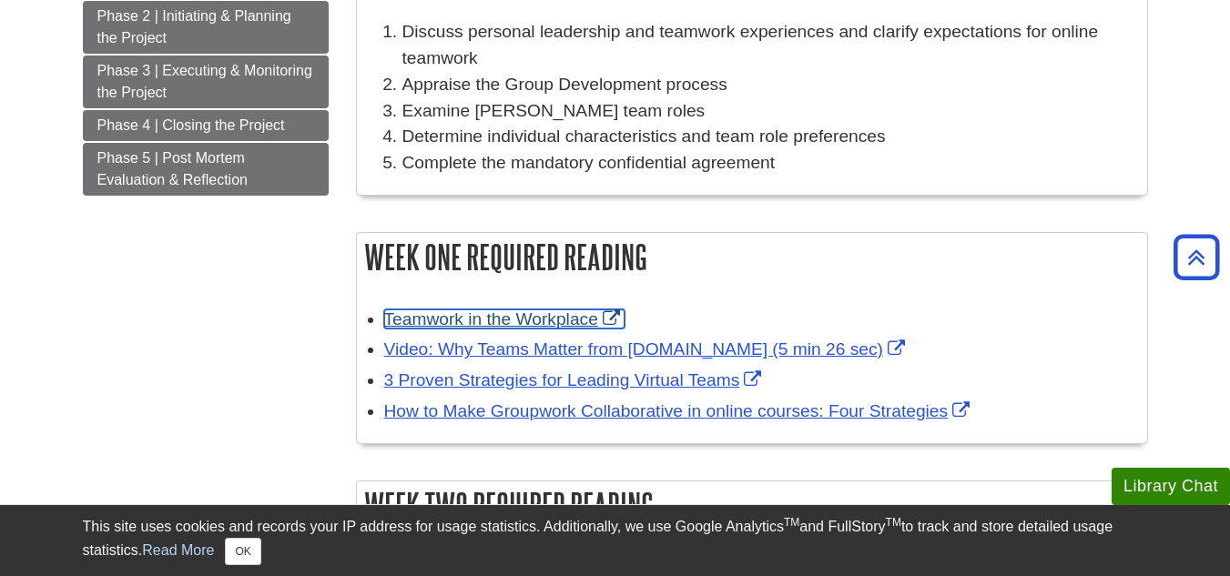 The width and height of the screenshot is (1230, 576). I want to click on a: Read More, so click(178, 550).